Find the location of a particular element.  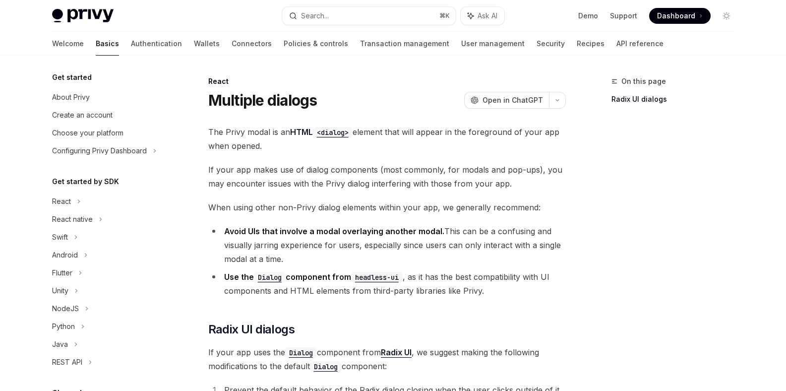

span: When using other non-Privy dialog elements within your app, we generally recommend: is located at coordinates (387, 207).